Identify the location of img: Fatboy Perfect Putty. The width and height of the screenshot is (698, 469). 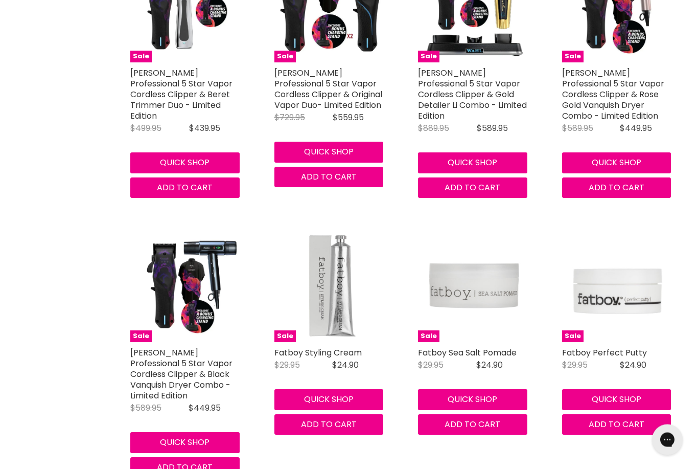
(619, 286).